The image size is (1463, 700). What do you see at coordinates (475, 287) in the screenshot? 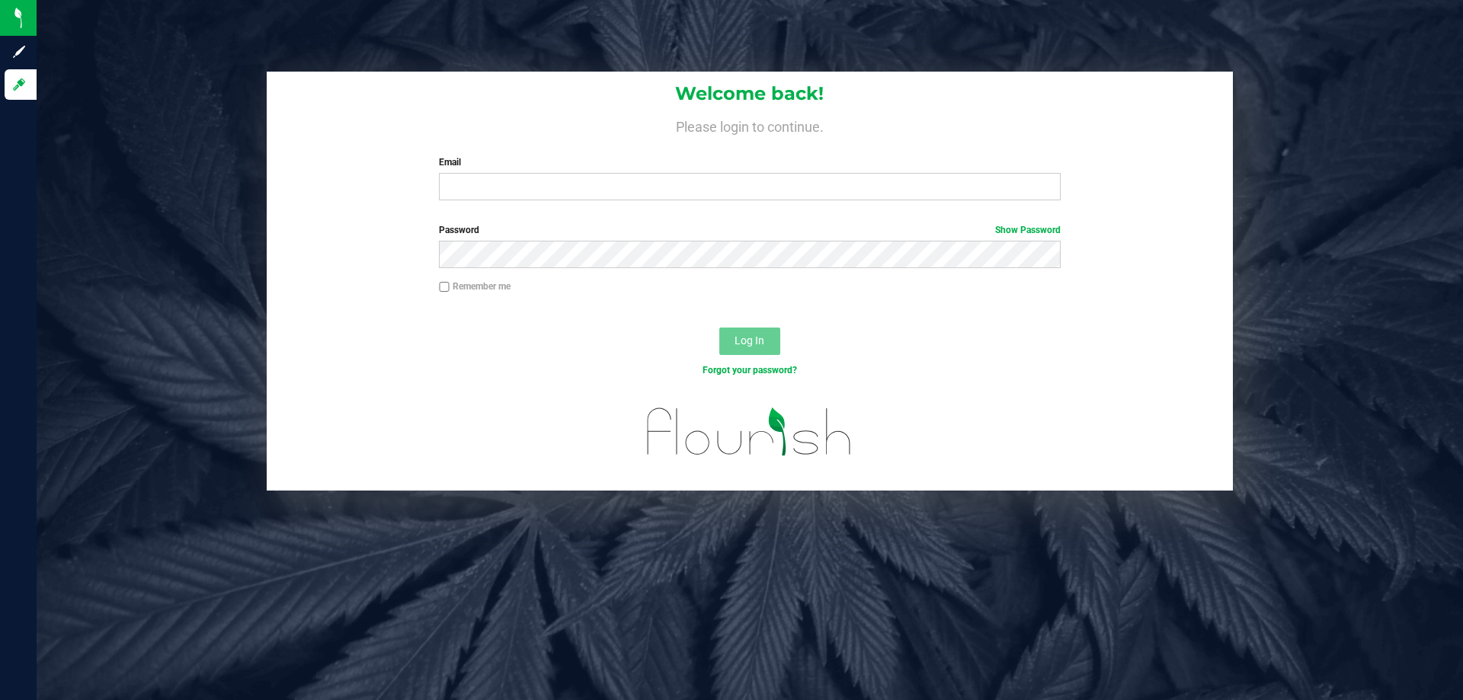
I see `label: Remember me` at bounding box center [475, 287].